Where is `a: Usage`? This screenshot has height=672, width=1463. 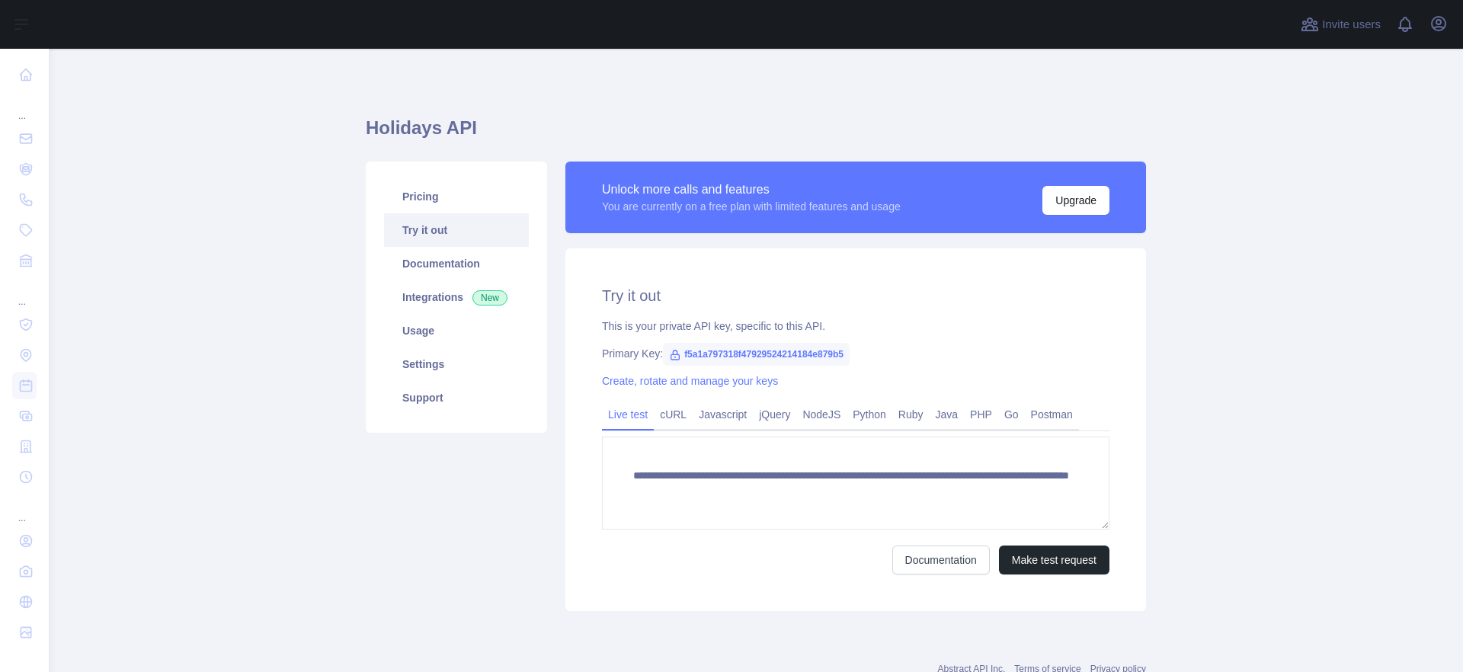 a: Usage is located at coordinates (456, 331).